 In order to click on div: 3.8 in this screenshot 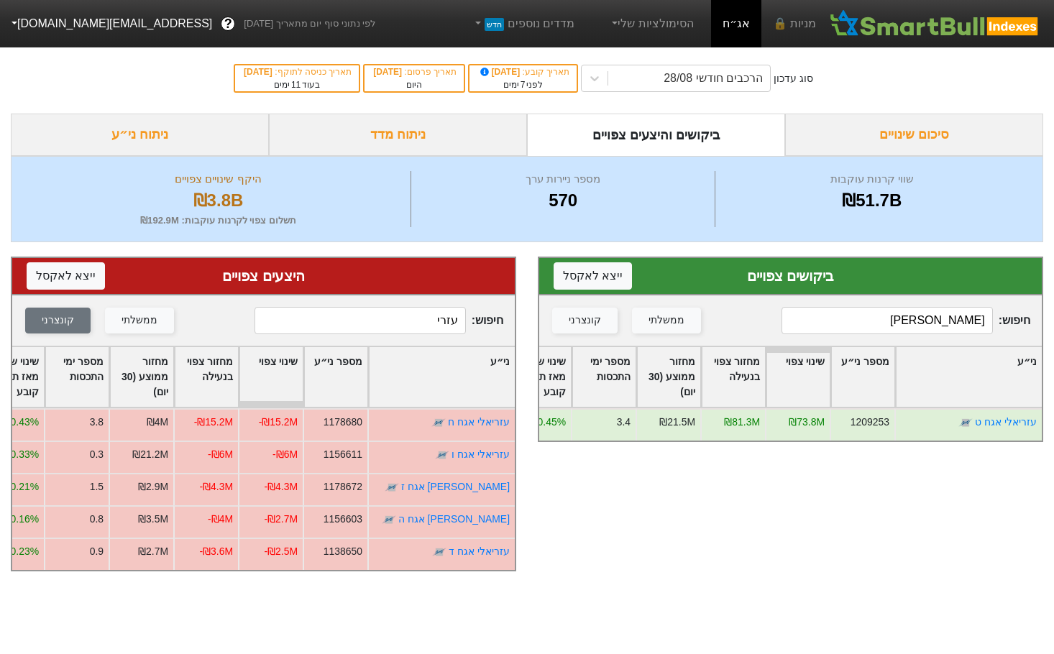, I will do `click(96, 422)`.